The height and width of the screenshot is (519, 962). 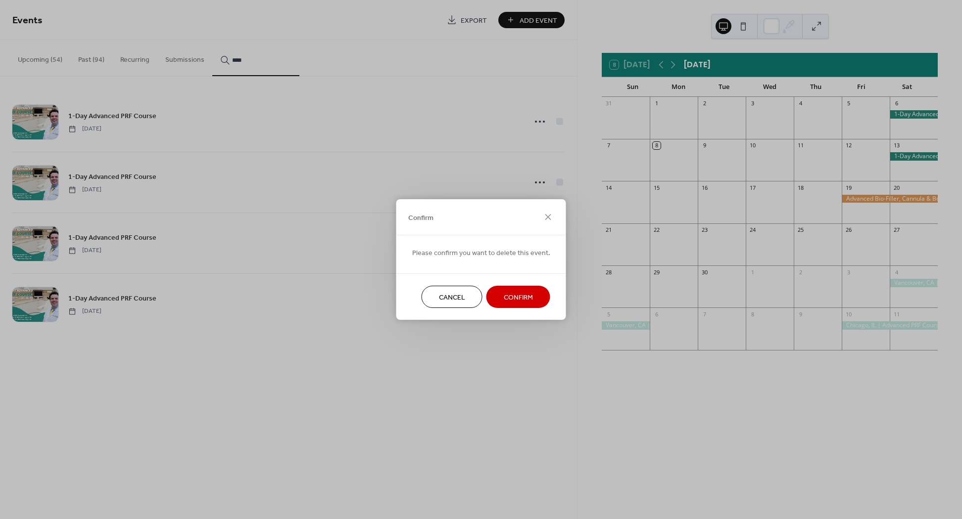 I want to click on span: Cancel, so click(x=452, y=298).